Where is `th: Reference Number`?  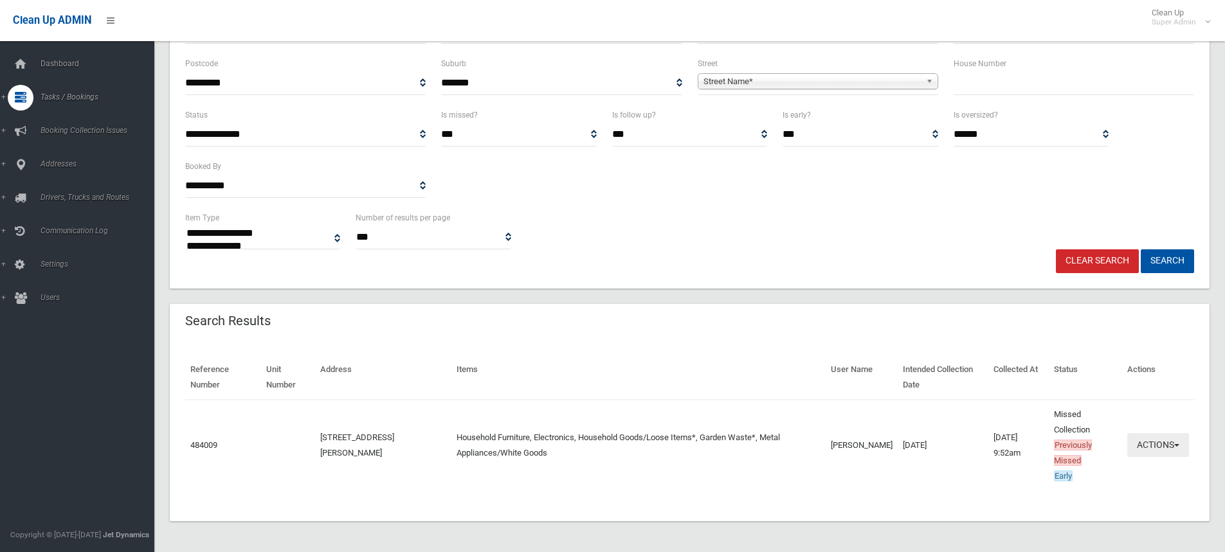 th: Reference Number is located at coordinates (223, 377).